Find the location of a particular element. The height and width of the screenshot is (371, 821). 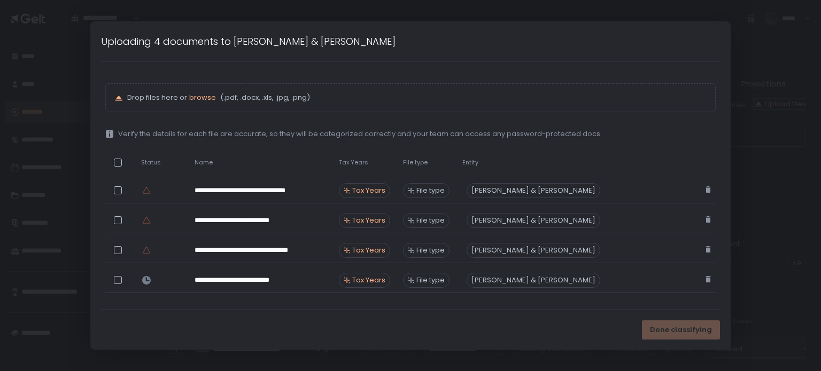

button: browse is located at coordinates (203, 98).